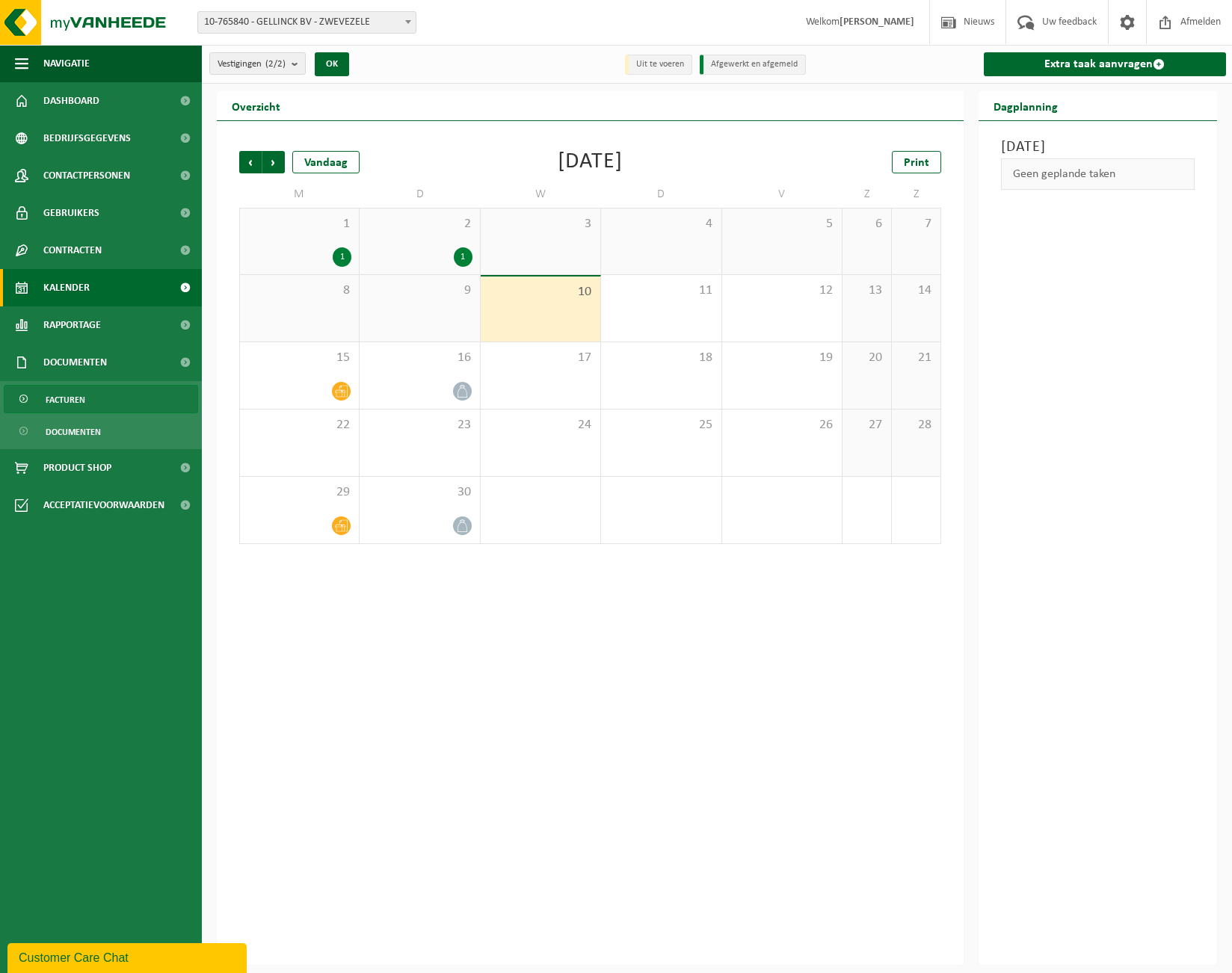 The width and height of the screenshot is (1232, 973). What do you see at coordinates (541, 425) in the screenshot?
I see `span: 24` at bounding box center [541, 425].